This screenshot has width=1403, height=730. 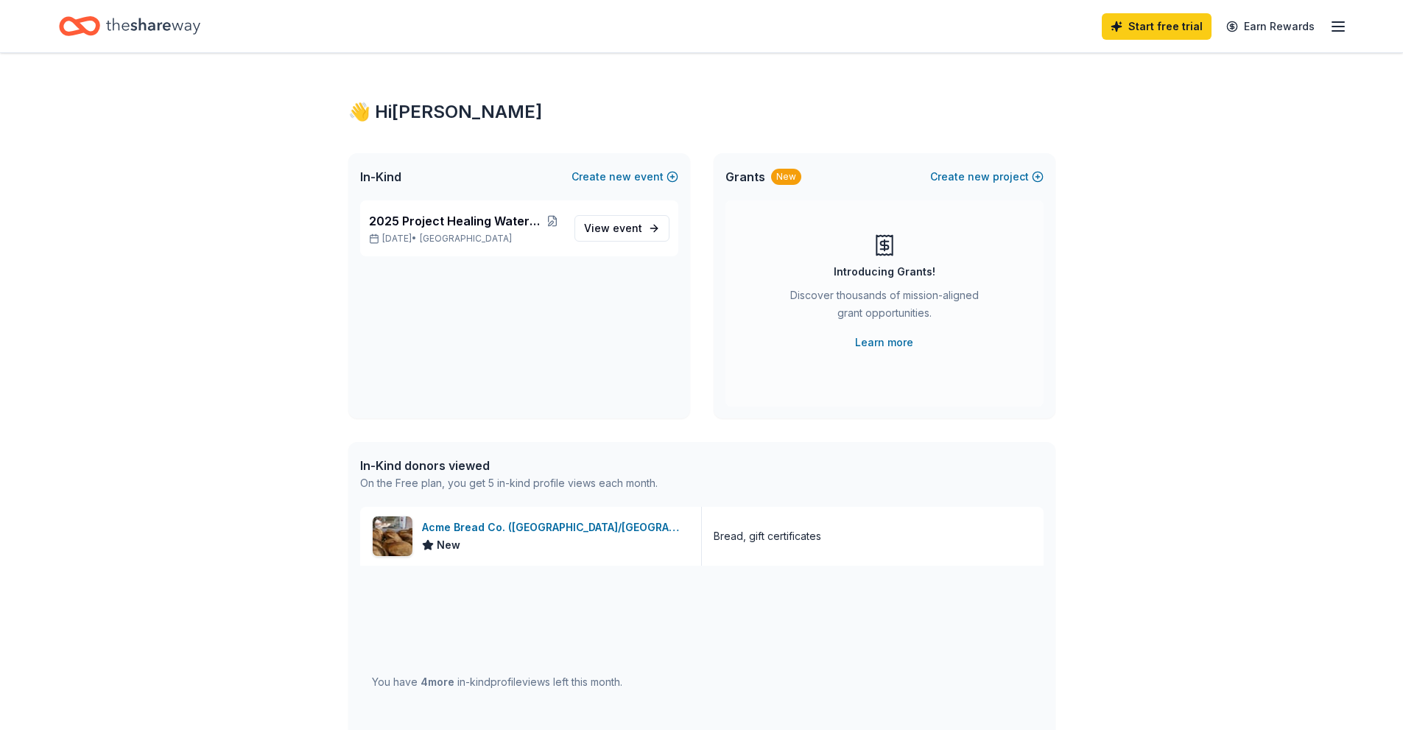 I want to click on a: View event, so click(x=622, y=228).